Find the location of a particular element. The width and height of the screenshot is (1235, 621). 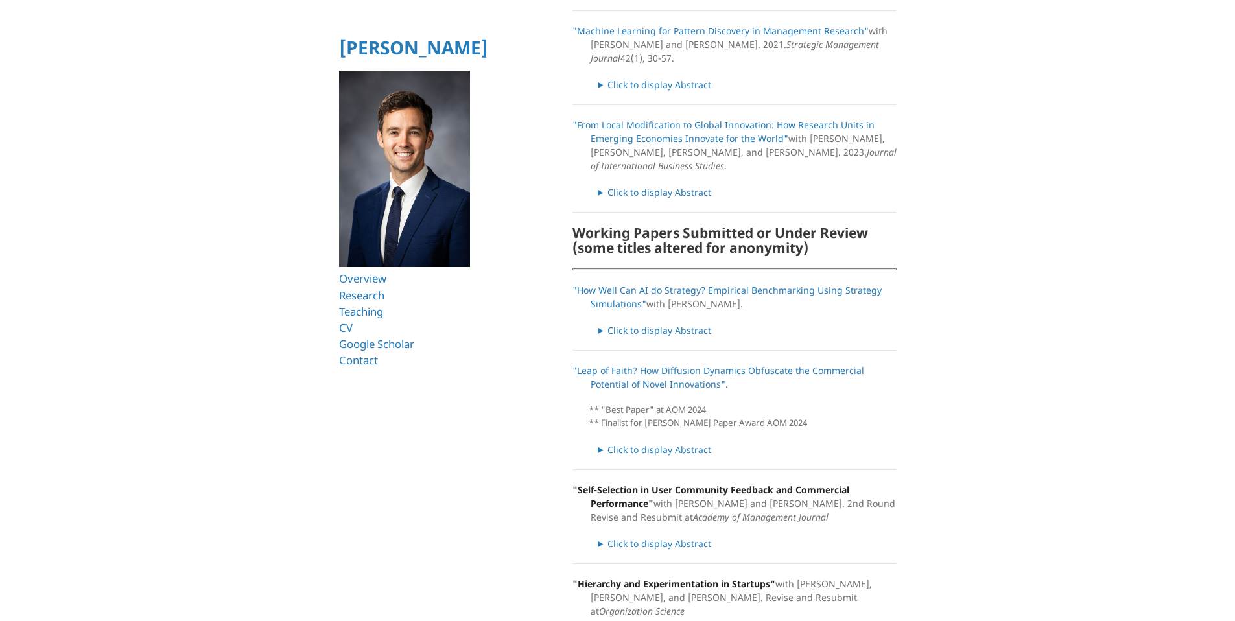

details: Loremipsum dolo sitame cons adipi elitsedd ei tempo incididu utlabo (ETDo) magnaa e adminim ve qu... is located at coordinates (747, 330).